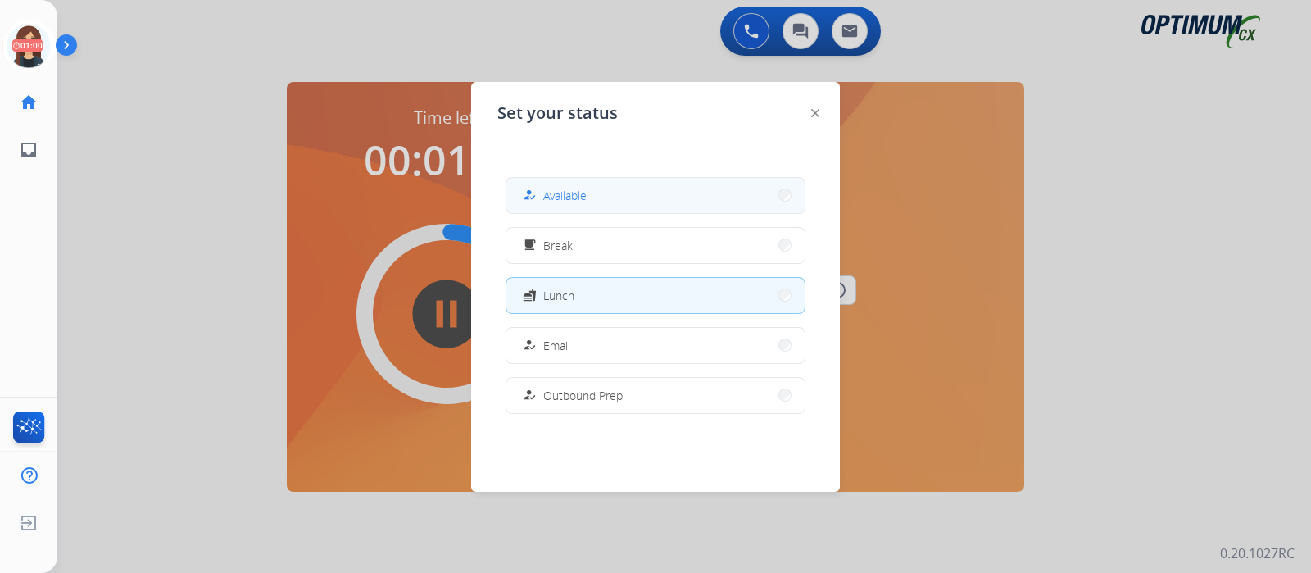 This screenshot has width=1311, height=573. I want to click on span: Email, so click(556, 345).